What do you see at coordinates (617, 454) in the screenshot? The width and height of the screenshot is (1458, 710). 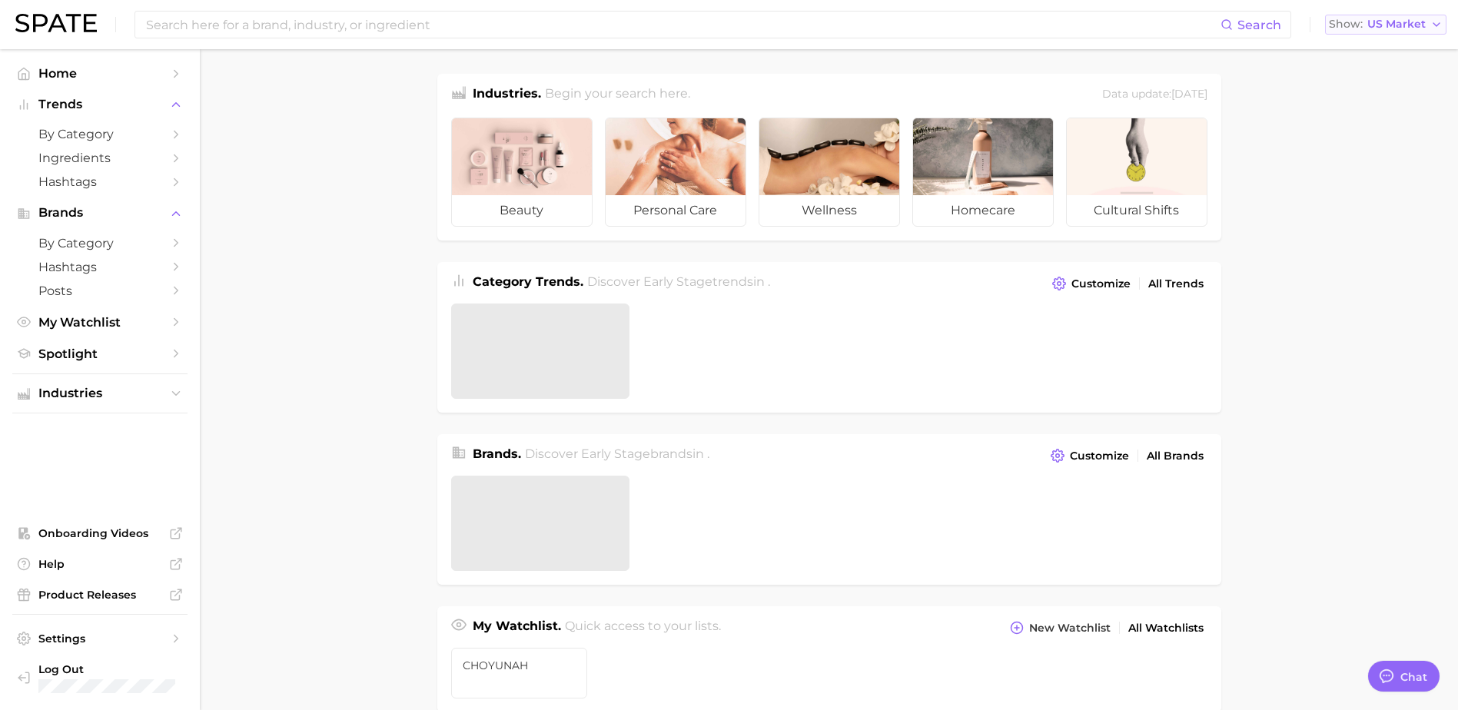 I see `span: Discover Early Stage brands in .` at bounding box center [617, 454].